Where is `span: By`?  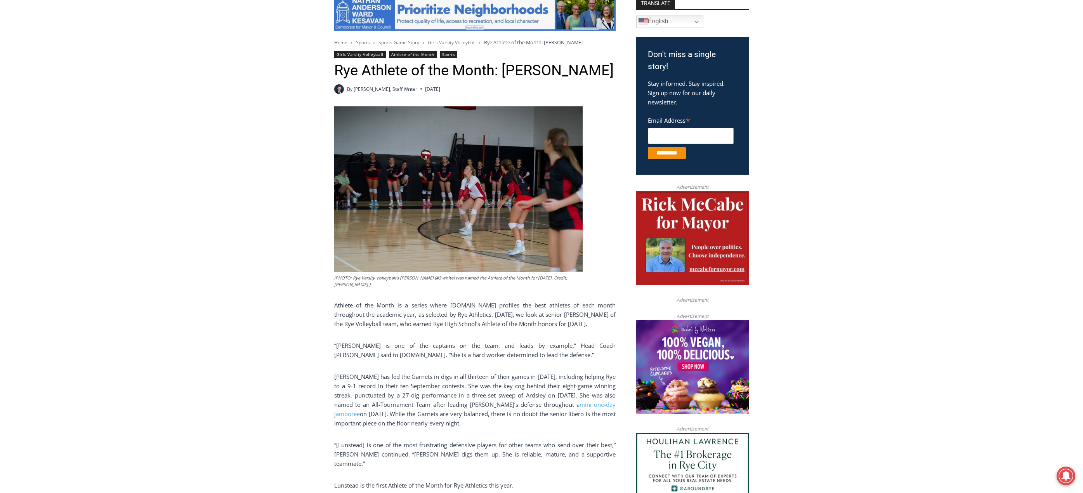
span: By is located at coordinates (350, 89).